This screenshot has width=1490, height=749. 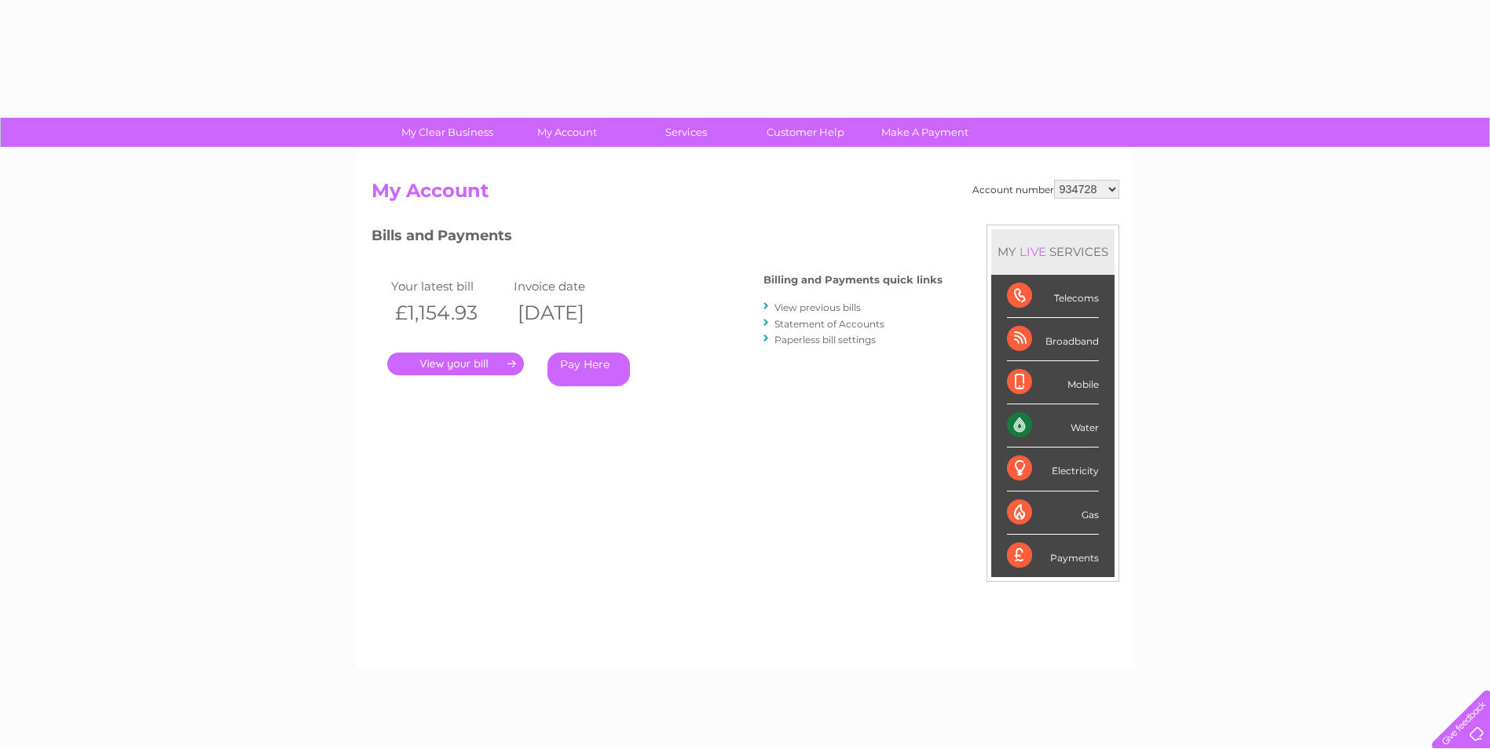 I want to click on div: Gas, so click(x=1052, y=513).